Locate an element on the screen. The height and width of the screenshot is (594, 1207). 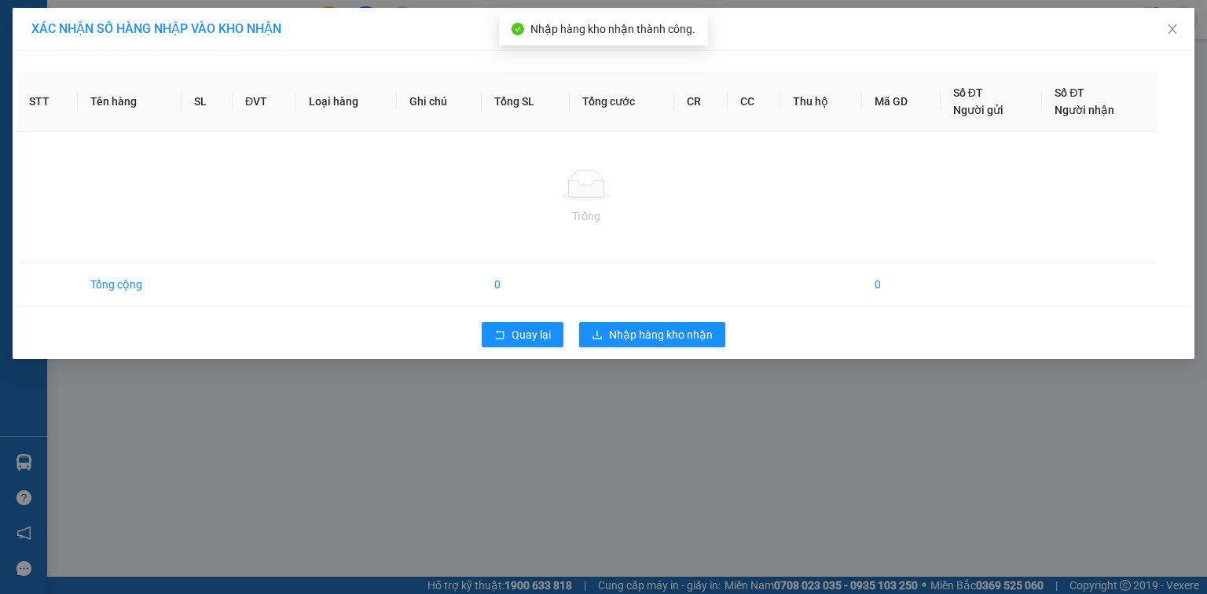
span: check-circle is located at coordinates (518, 29).